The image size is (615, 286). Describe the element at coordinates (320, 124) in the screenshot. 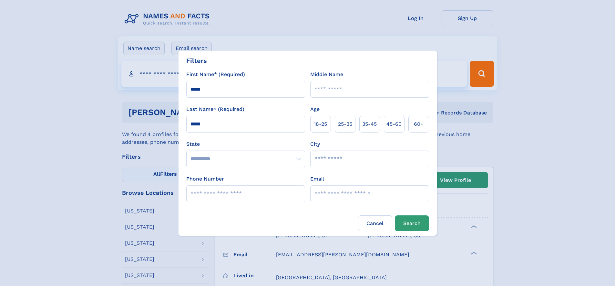

I see `span: 18‑25` at that location.